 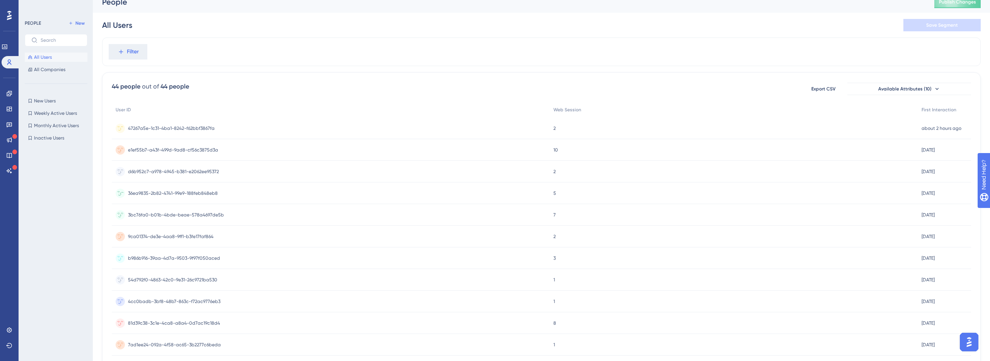 What do you see at coordinates (56, 126) in the screenshot?
I see `button: Monthly Active Users` at bounding box center [56, 126].